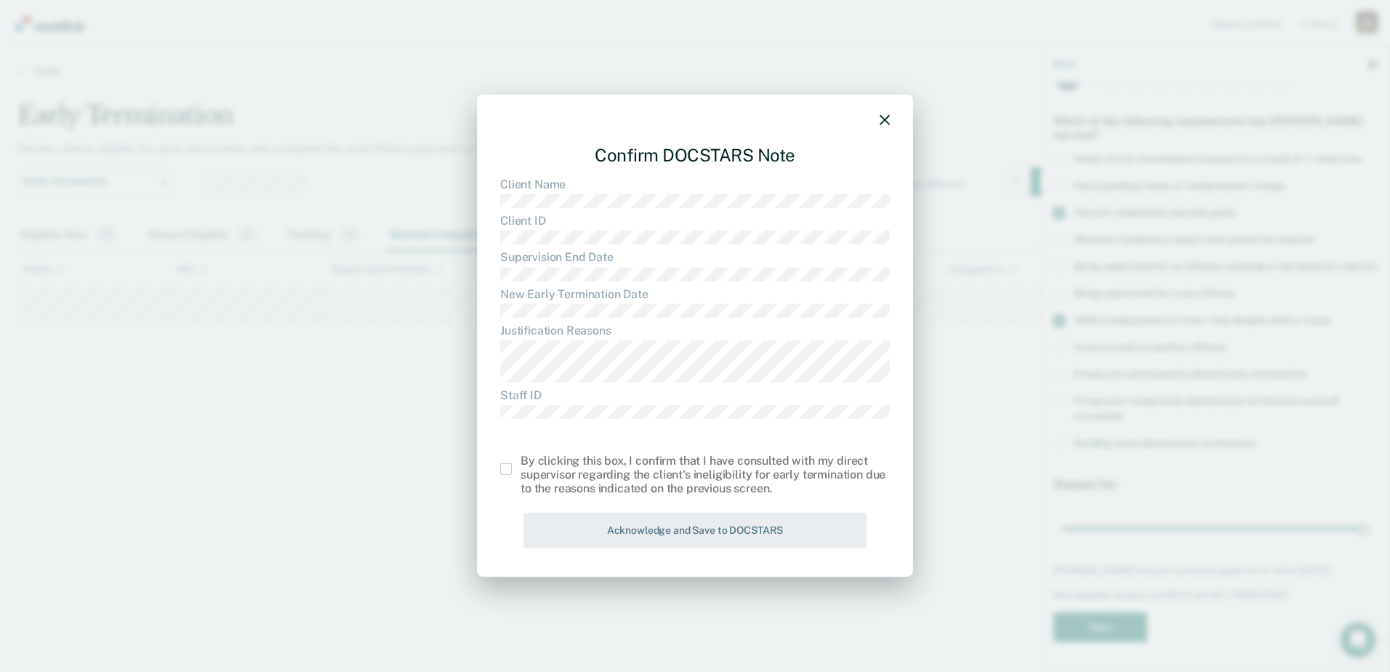 The height and width of the screenshot is (672, 1390). I want to click on div: By clicking this box, I confirm that I have consulted with my direct supervisor regarding the cli..., so click(705, 475).